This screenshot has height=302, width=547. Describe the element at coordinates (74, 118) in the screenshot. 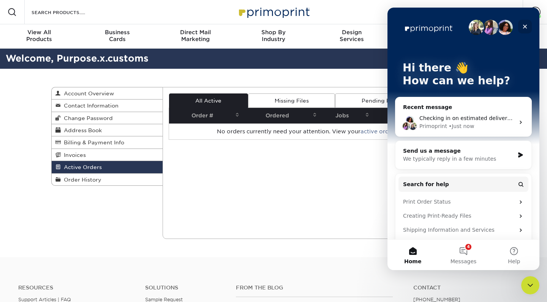

I see `div: • Just now` at that location.